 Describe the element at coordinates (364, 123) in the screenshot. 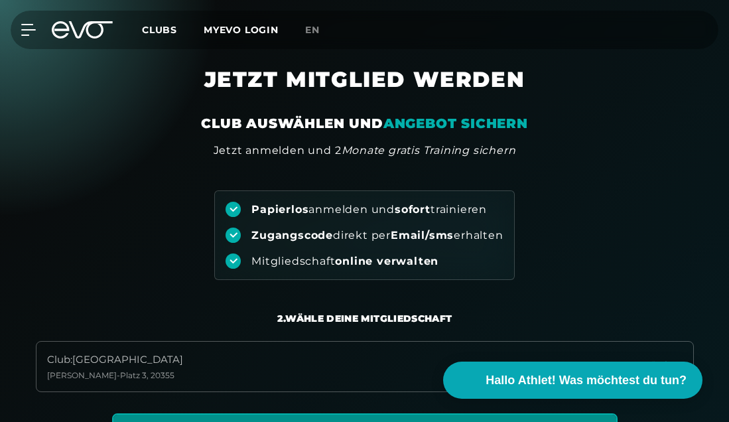

I see `div: CLUB AUSWÄHLEN UND` at that location.